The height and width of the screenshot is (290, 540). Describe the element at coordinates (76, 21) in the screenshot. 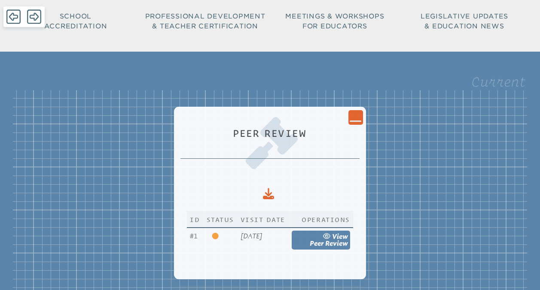

I see `span: School Accreditation` at that location.